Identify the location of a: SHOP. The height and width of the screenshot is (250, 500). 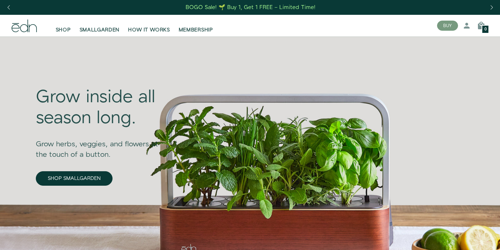
(63, 26).